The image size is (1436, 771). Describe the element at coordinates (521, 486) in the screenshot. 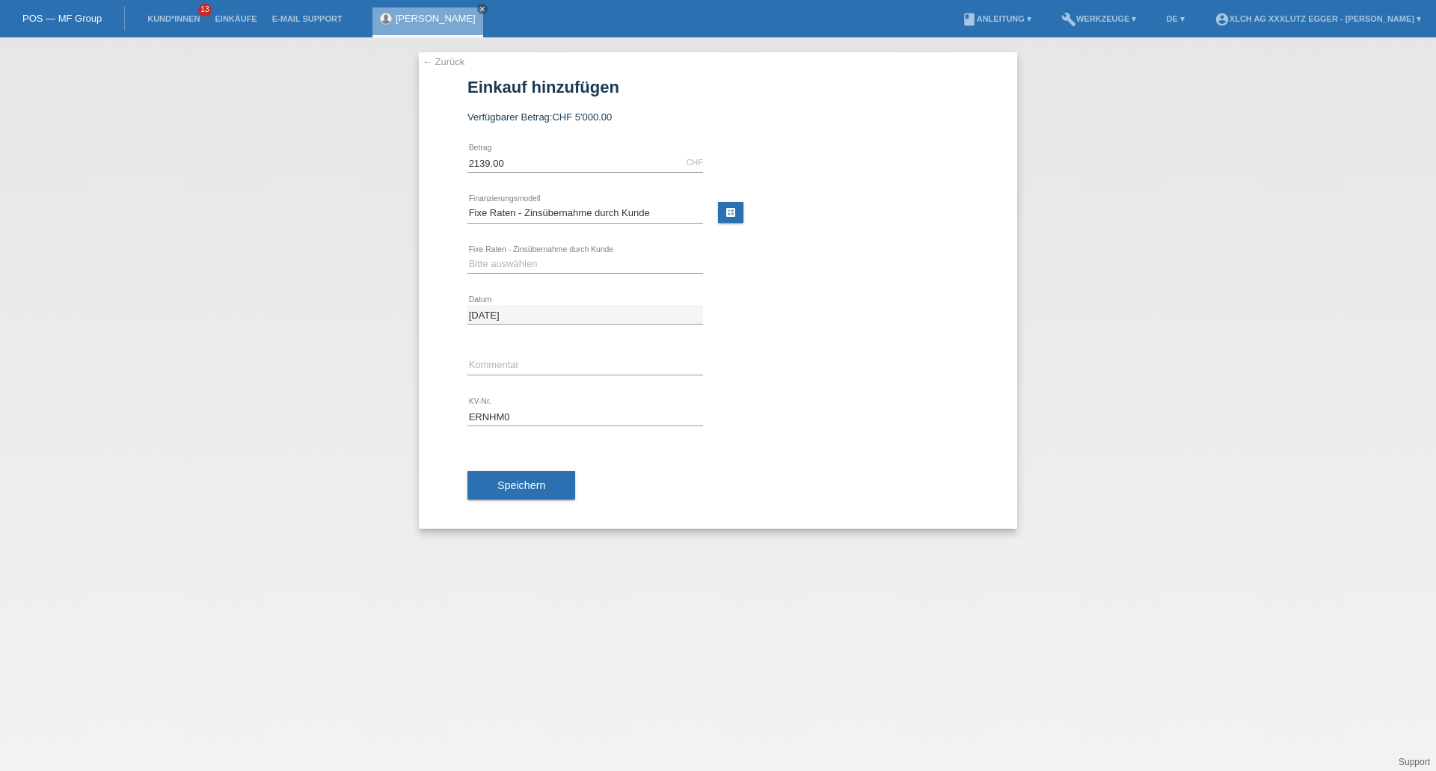

I see `span: Speichern` at that location.